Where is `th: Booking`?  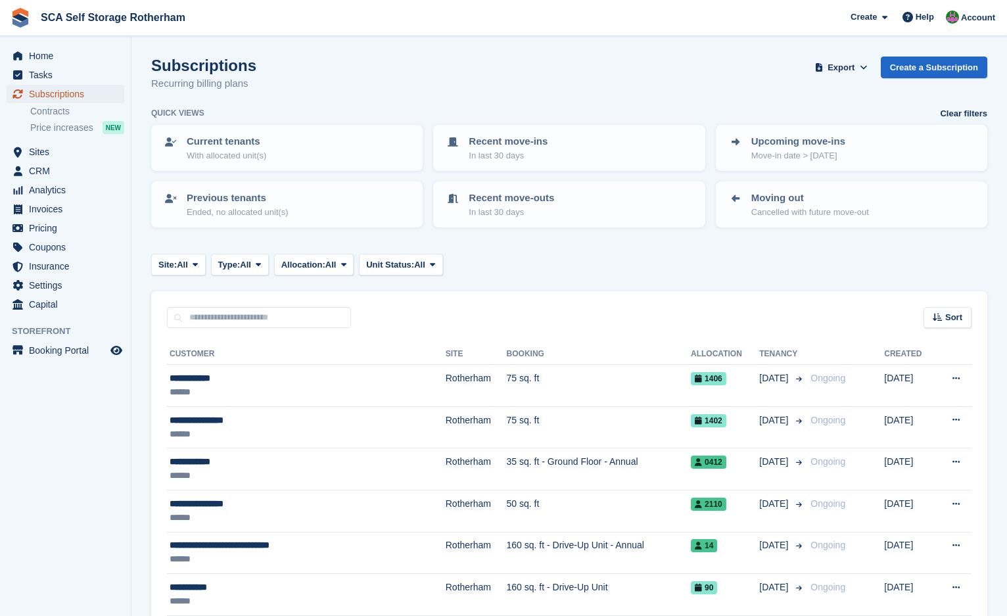 th: Booking is located at coordinates (599, 354).